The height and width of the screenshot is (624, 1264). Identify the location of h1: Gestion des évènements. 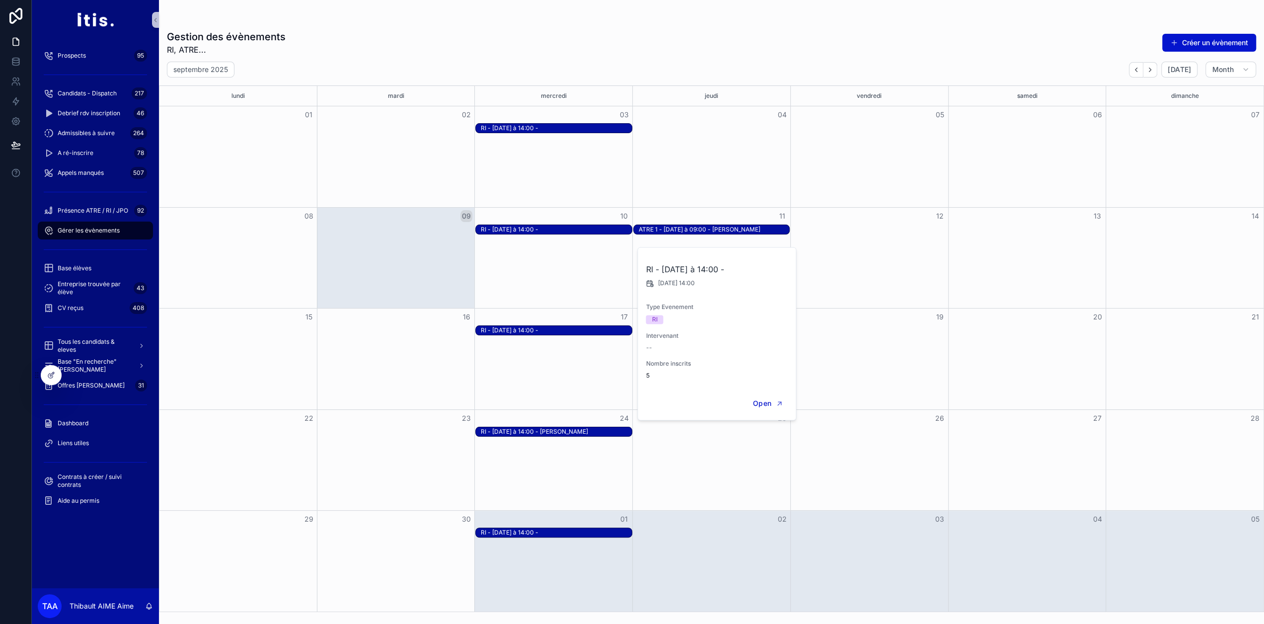
(226, 37).